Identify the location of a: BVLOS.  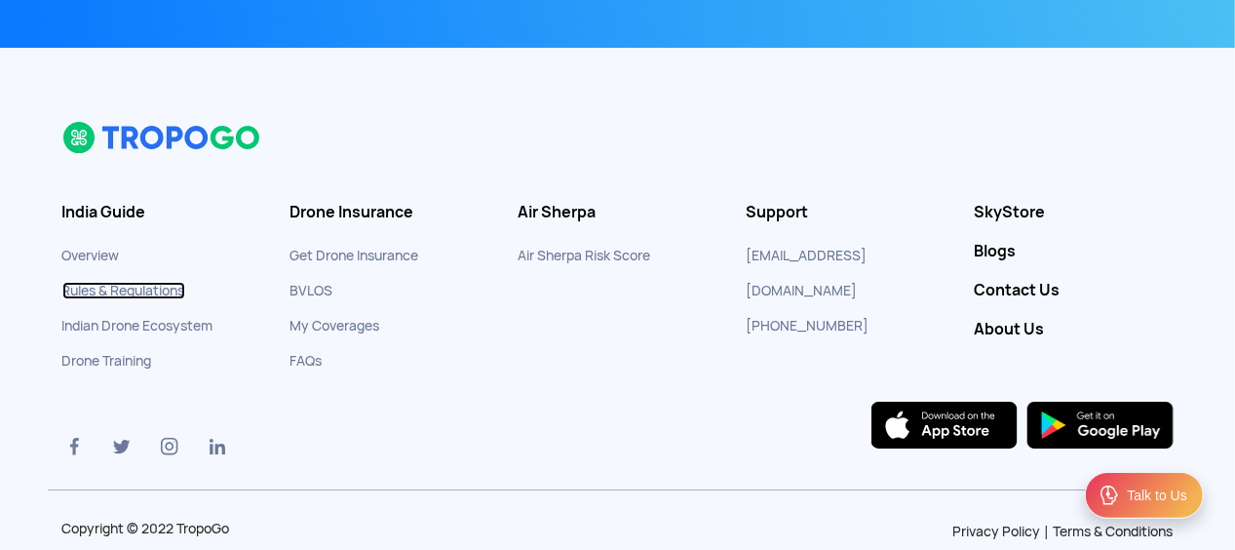
(312, 290).